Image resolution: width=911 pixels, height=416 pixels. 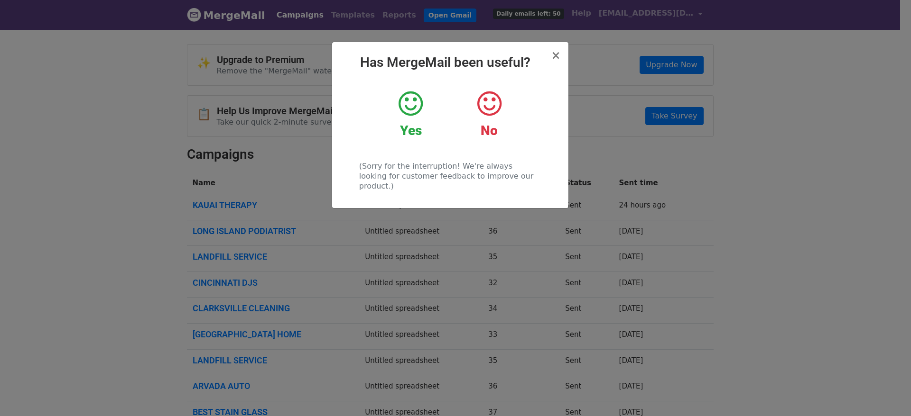 What do you see at coordinates (555, 55) in the screenshot?
I see `button: Close` at bounding box center [555, 55].